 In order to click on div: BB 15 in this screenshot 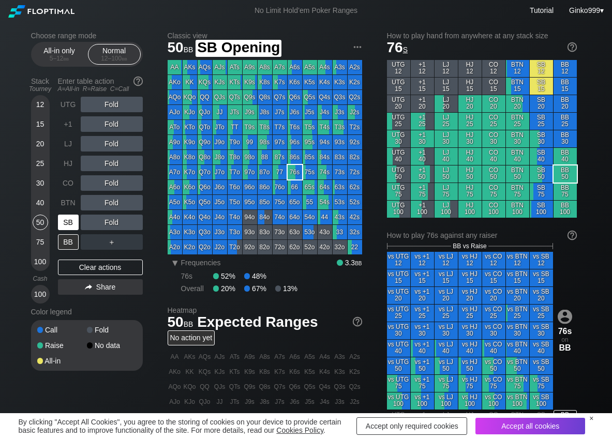, I will do `click(565, 86)`.